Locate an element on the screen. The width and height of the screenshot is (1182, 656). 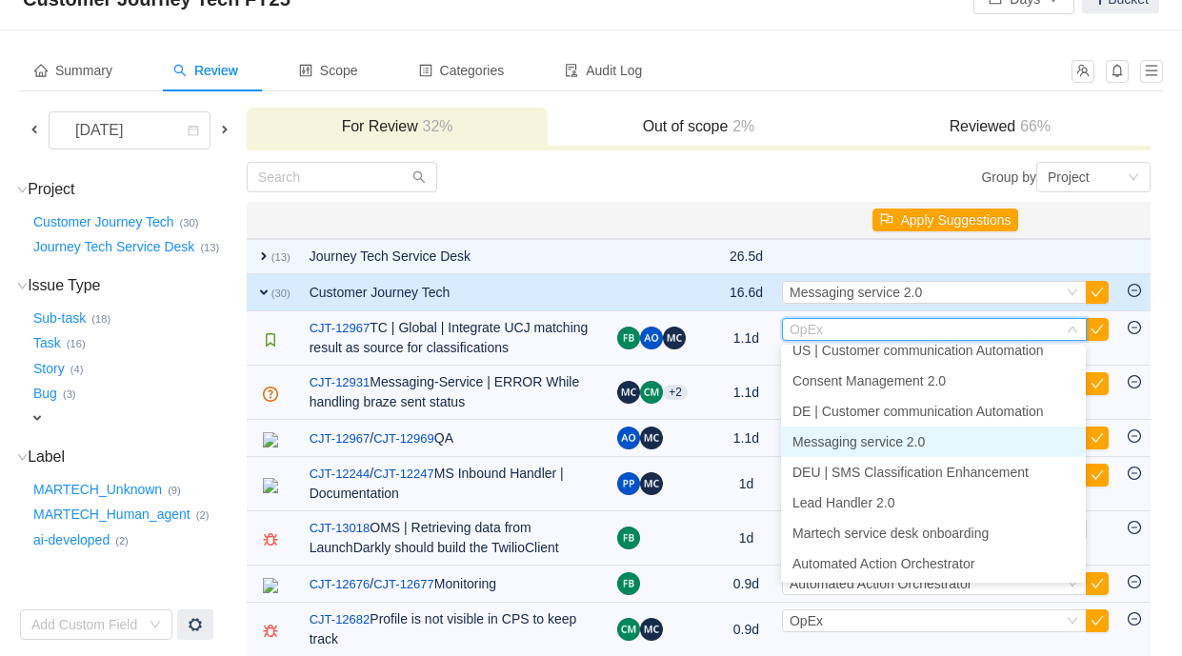
i: icon: control is located at coordinates (306, 70).